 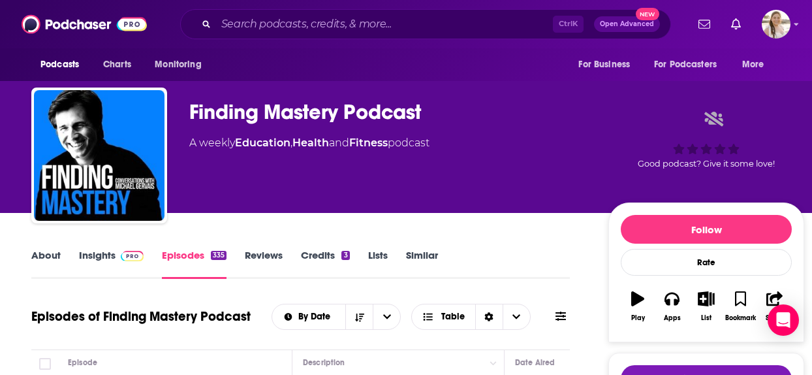 What do you see at coordinates (132, 256) in the screenshot?
I see `img: Podchaser Pro` at bounding box center [132, 256].